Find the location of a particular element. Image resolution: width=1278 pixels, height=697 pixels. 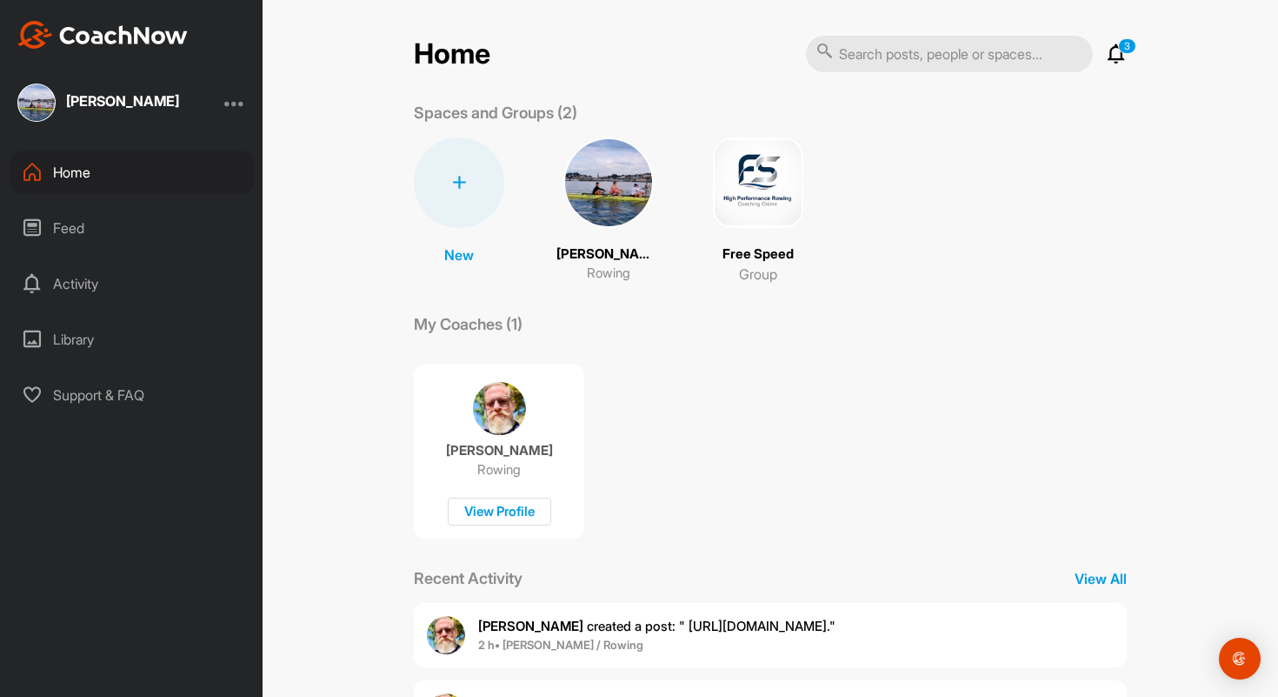

a: Free SpeedGroup is located at coordinates (758, 210).